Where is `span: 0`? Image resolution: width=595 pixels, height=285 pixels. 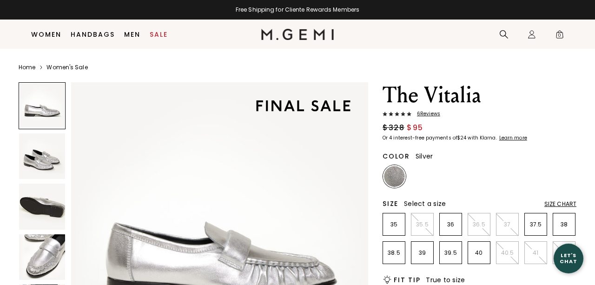
span: 0 is located at coordinates (560, 36).